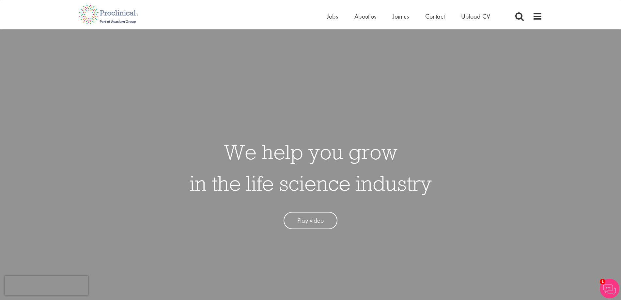 This screenshot has height=300, width=621. What do you see at coordinates (311, 167) in the screenshot?
I see `h1: We help you grow in the life science industry` at bounding box center [311, 167].